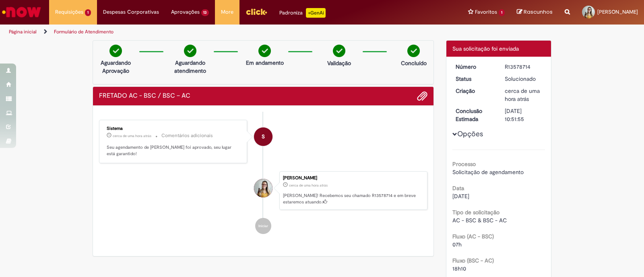 The width and height of the screenshot is (644, 277). What do you see at coordinates (185, 12) in the screenshot?
I see `span: Aprovações` at bounding box center [185, 12].